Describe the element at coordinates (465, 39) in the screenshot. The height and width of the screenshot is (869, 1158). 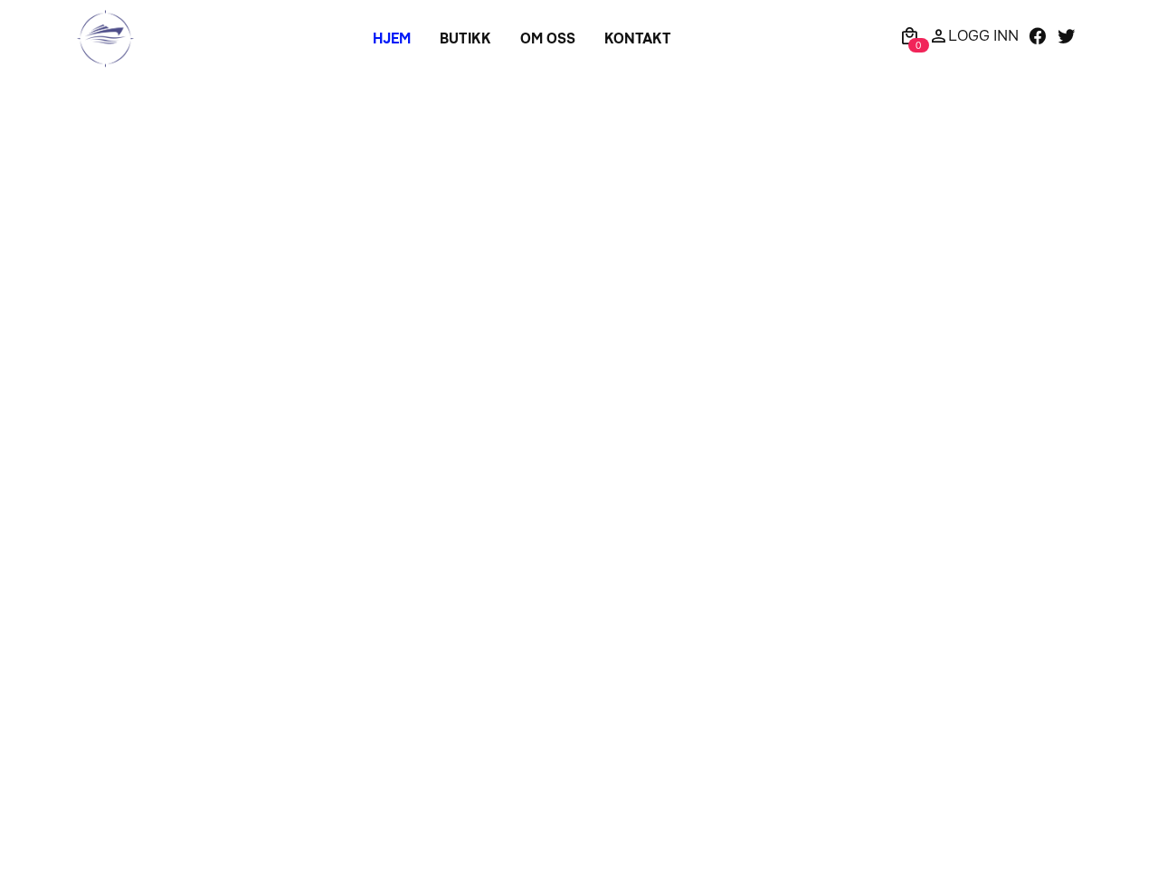
I see `a: Butikk` at that location.